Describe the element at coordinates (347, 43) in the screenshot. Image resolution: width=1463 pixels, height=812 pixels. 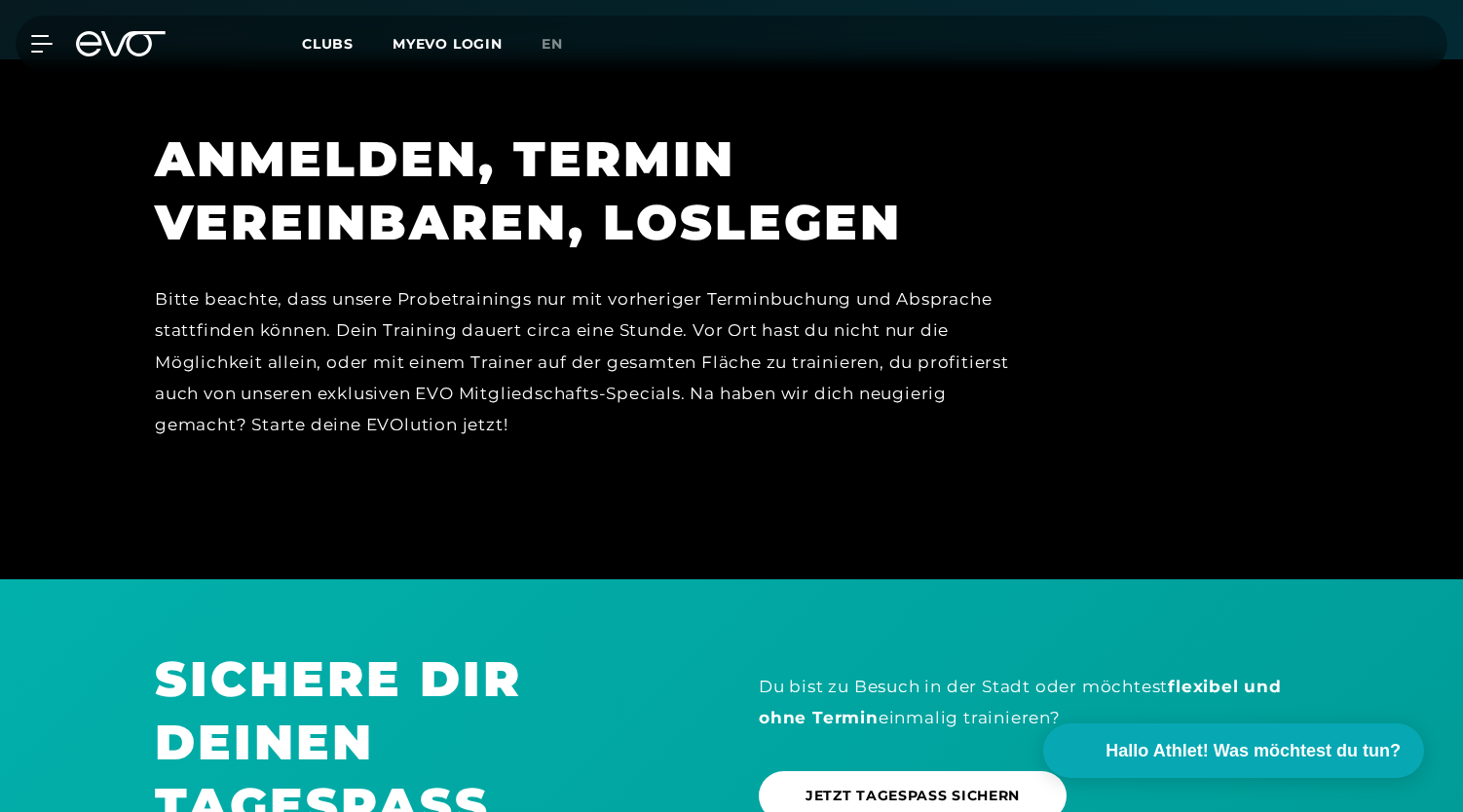
I see `a: Clubs` at that location.